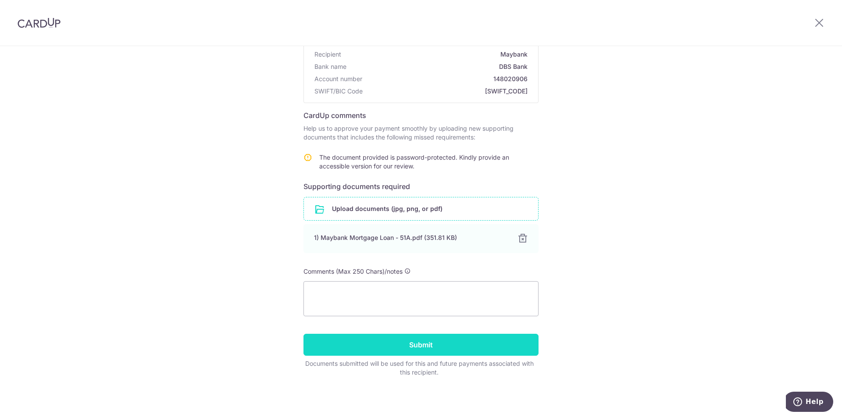 This screenshot has width=842, height=418. Describe the element at coordinates (421, 209) in the screenshot. I see `div: Upload documents (jpg, png, or pdf)` at that location.